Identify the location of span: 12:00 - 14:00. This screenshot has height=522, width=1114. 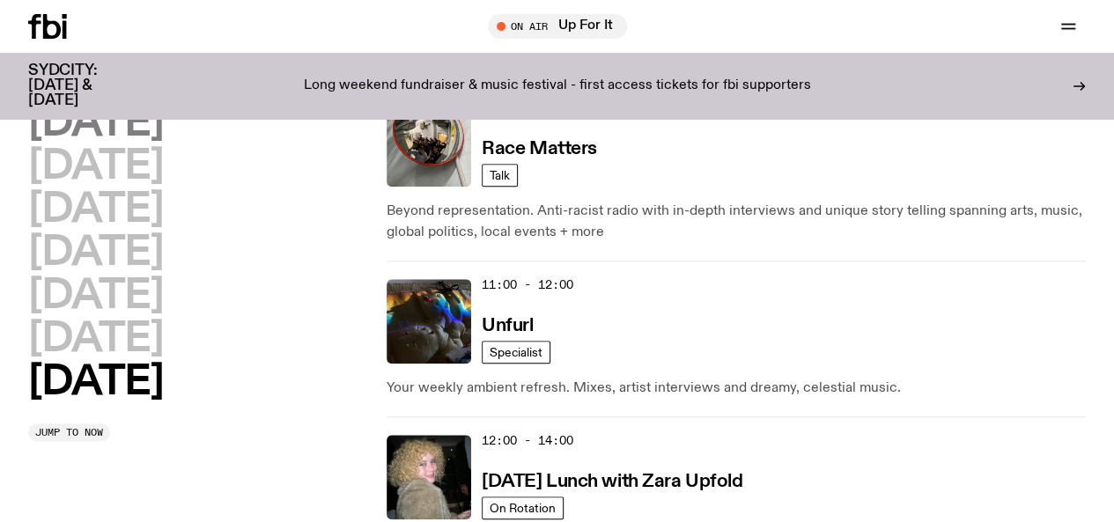
(527, 440).